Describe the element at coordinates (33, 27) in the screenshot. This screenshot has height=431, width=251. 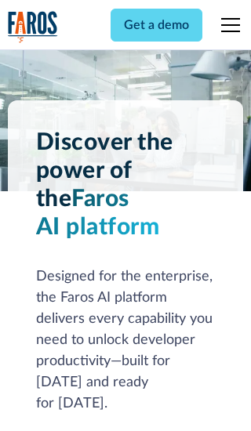
I see `img: Logo of the analytics and reporting company Faros.` at that location.